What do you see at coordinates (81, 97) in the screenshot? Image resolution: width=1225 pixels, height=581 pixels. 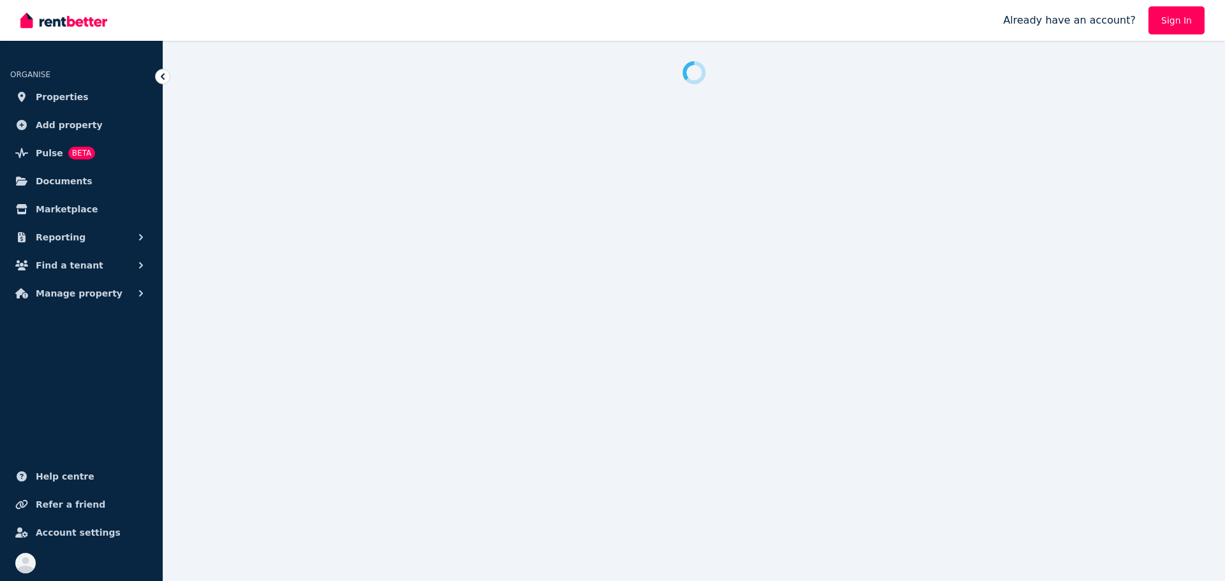 I see `a: Properties` at bounding box center [81, 97].